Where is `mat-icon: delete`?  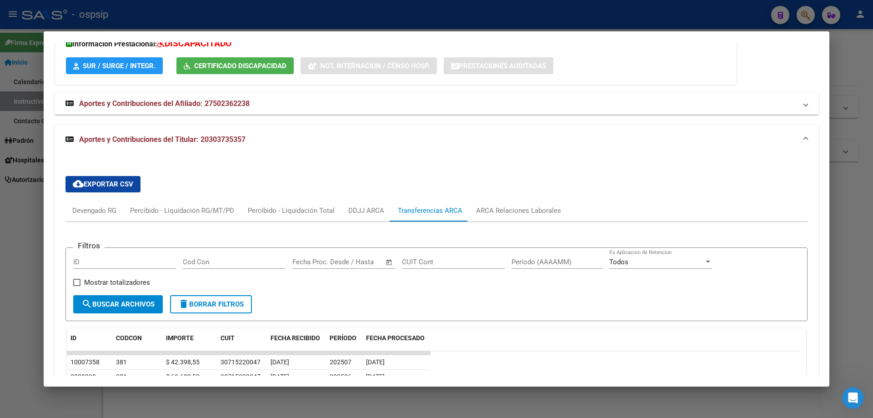
mat-icon: delete is located at coordinates (184, 304).